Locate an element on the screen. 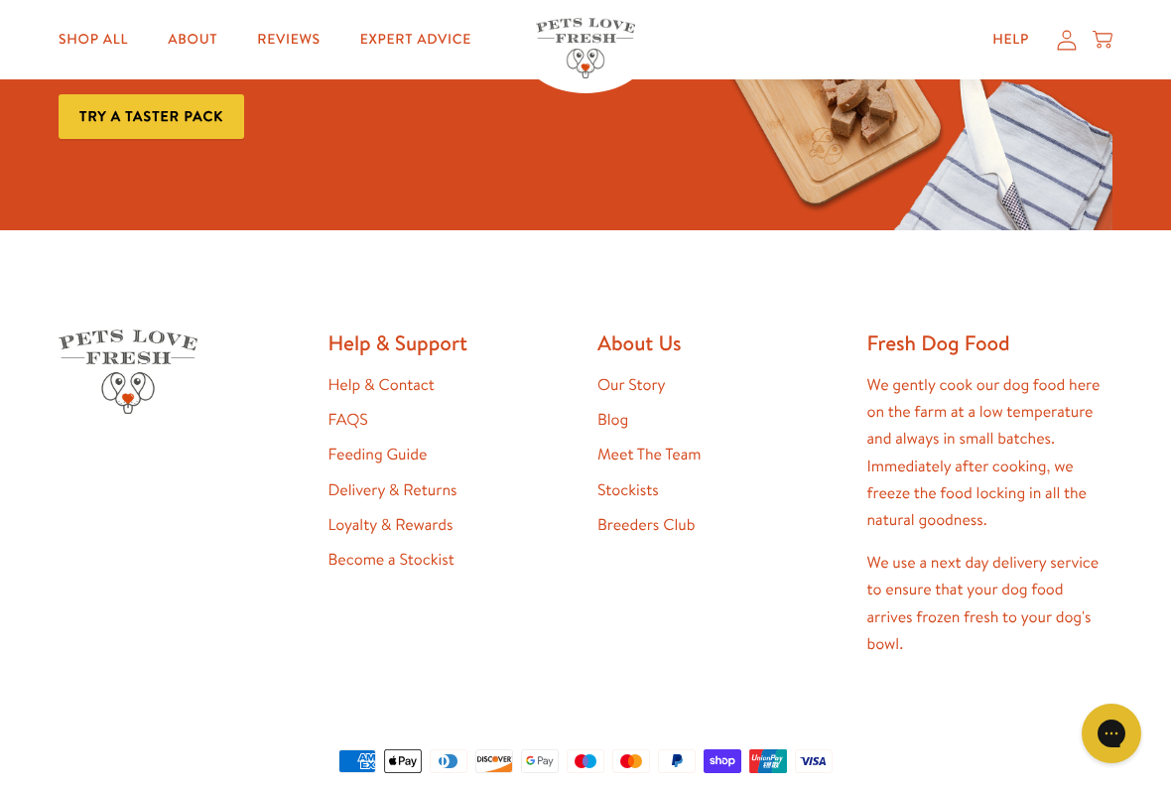 The width and height of the screenshot is (1171, 790). a: FAQS is located at coordinates (348, 420).